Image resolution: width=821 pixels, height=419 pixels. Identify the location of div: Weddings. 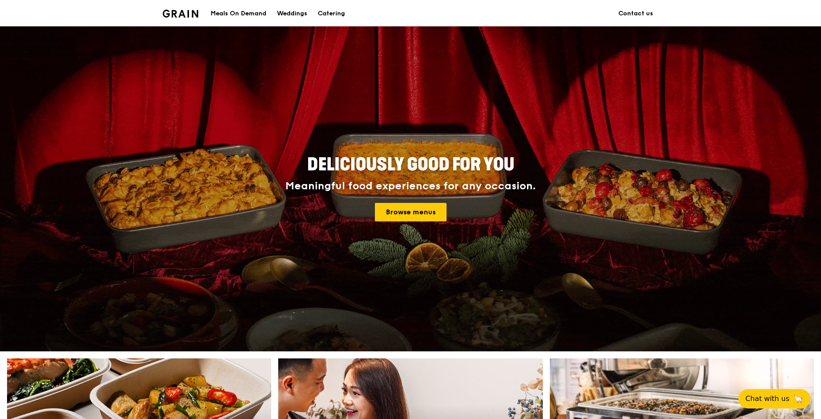
(292, 14).